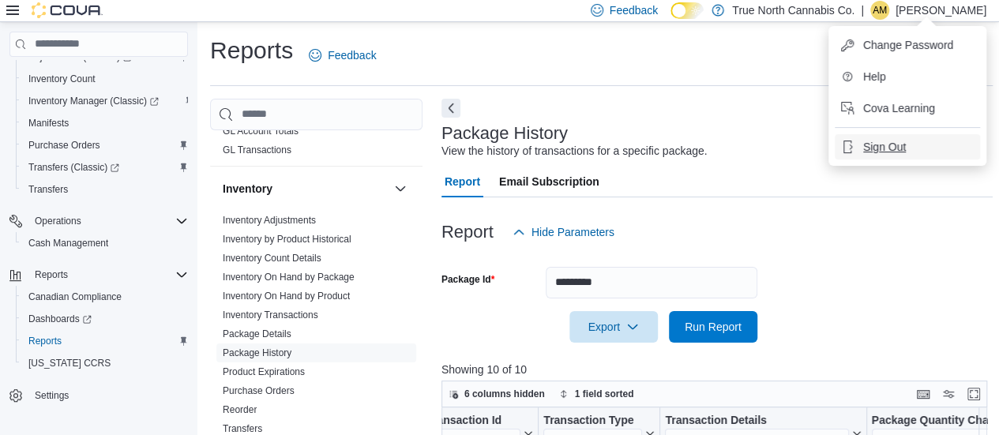 The image size is (999, 435). Describe the element at coordinates (239, 410) in the screenshot. I see `a: Reorder` at that location.